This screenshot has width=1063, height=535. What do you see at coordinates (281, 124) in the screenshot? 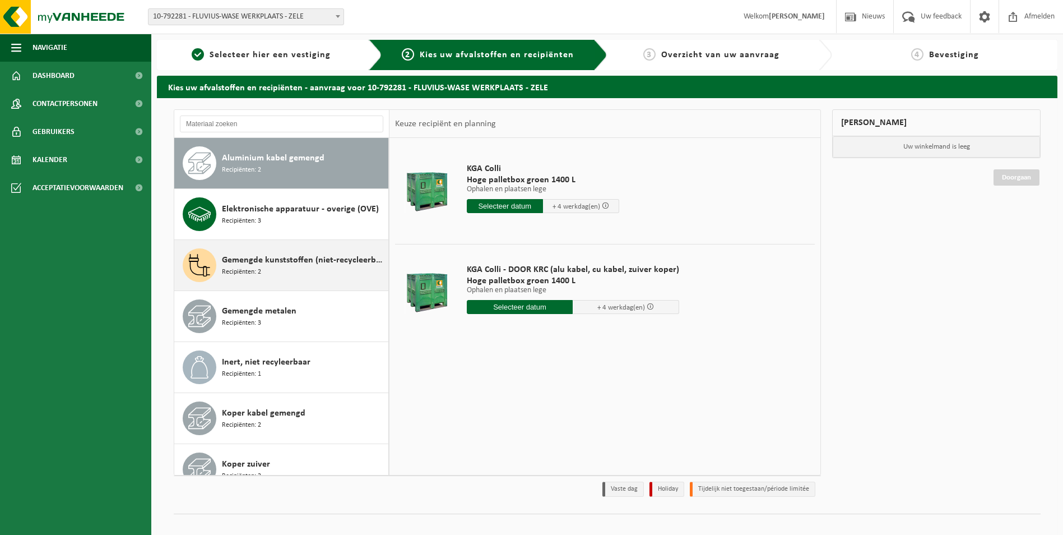
I see `input: Materiaal zoeken` at bounding box center [281, 124].